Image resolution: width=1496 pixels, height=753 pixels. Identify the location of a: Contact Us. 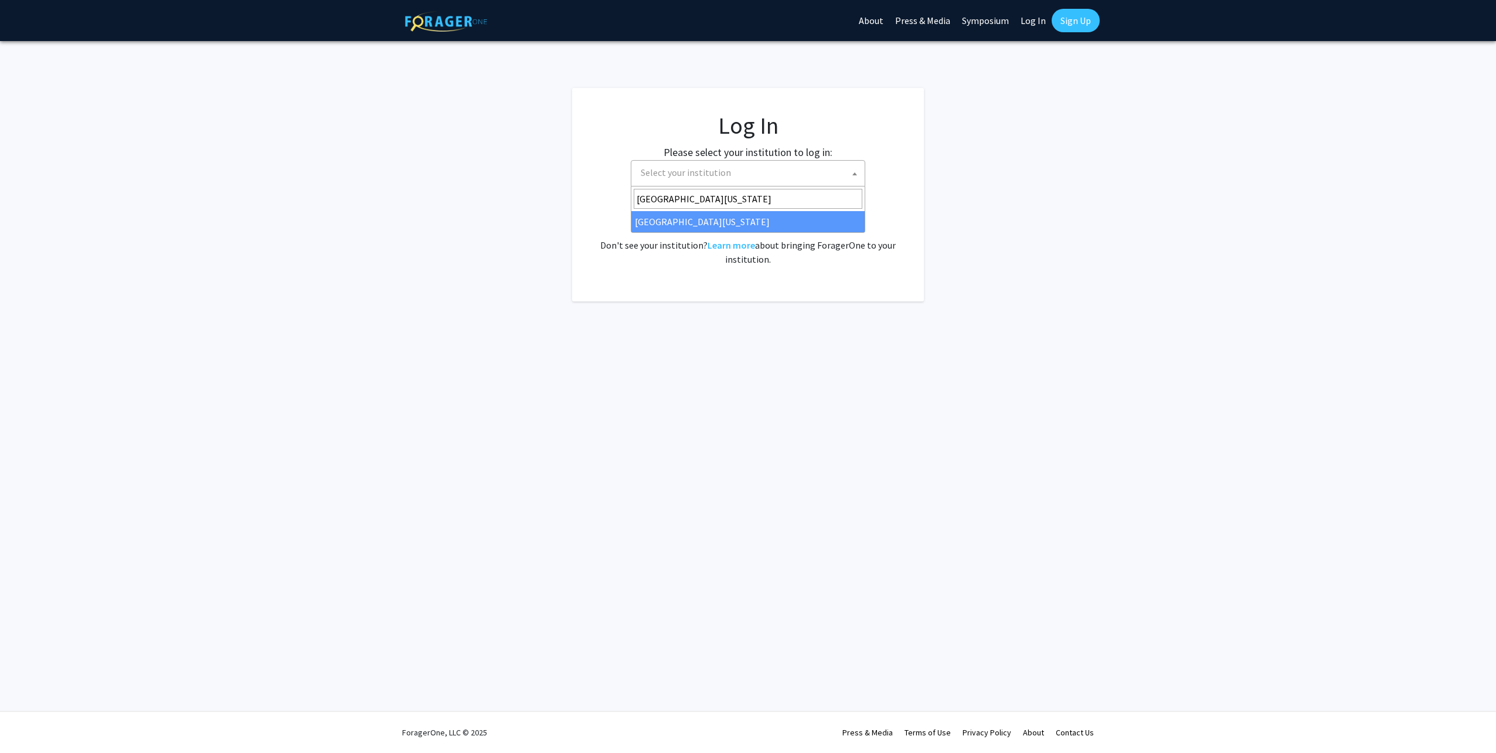
(1075, 732).